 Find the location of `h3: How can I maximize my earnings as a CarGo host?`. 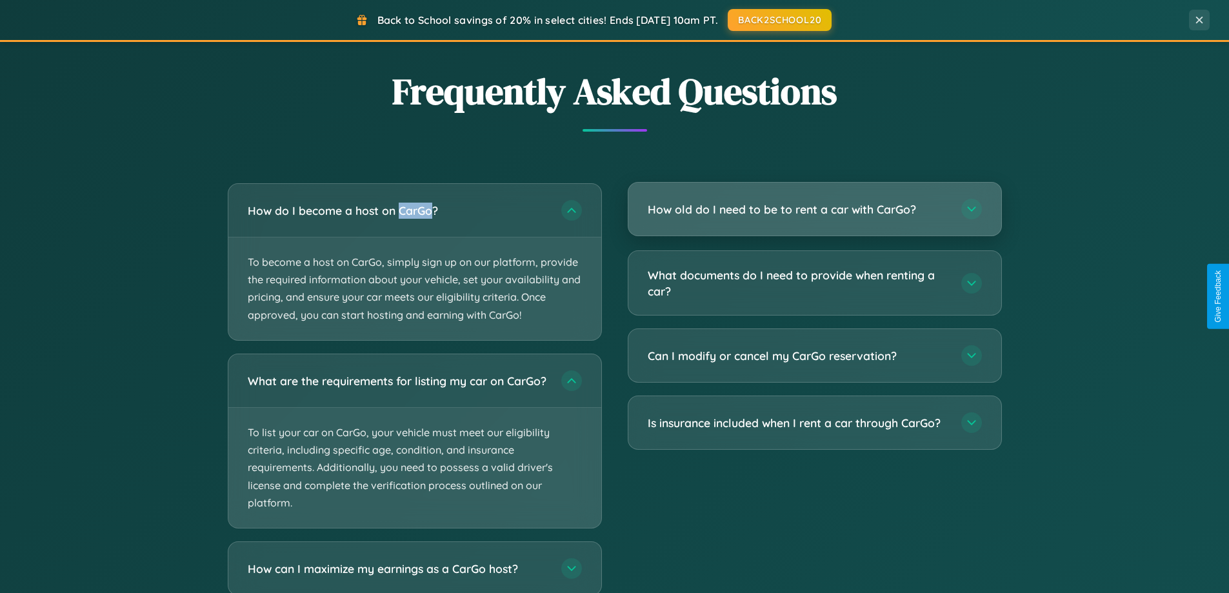

h3: How can I maximize my earnings as a CarGo host? is located at coordinates (398, 568).